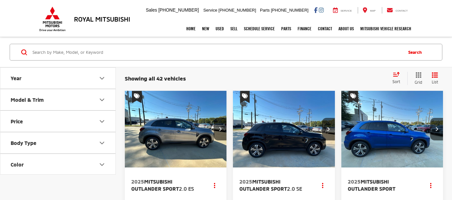 The image size is (452, 200). I want to click on form: Search by Make, Model, or Keyword, so click(217, 52).